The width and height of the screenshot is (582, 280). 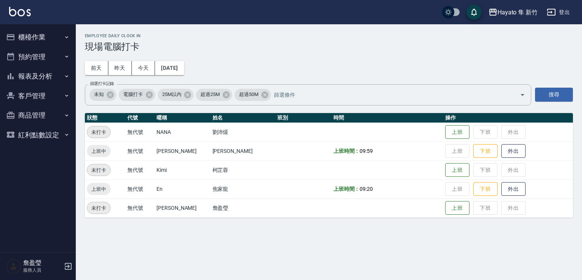 What do you see at coordinates (38, 76) in the screenshot?
I see `button: 報表及分析` at bounding box center [38, 76].